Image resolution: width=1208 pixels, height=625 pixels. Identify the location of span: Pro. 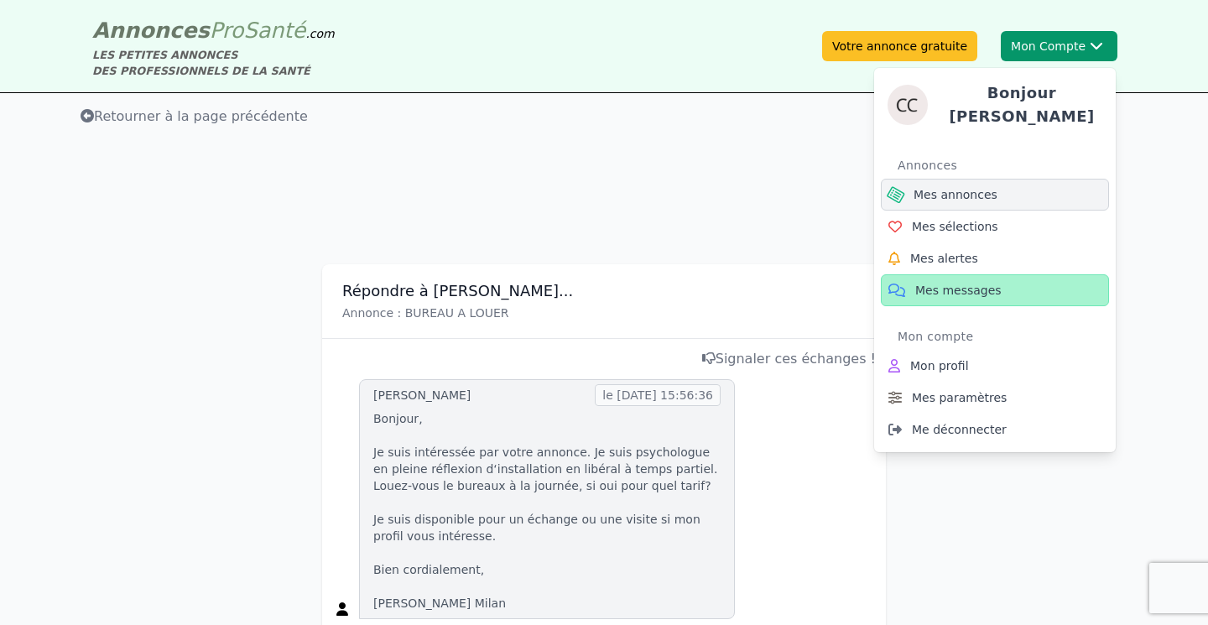
(226, 30).